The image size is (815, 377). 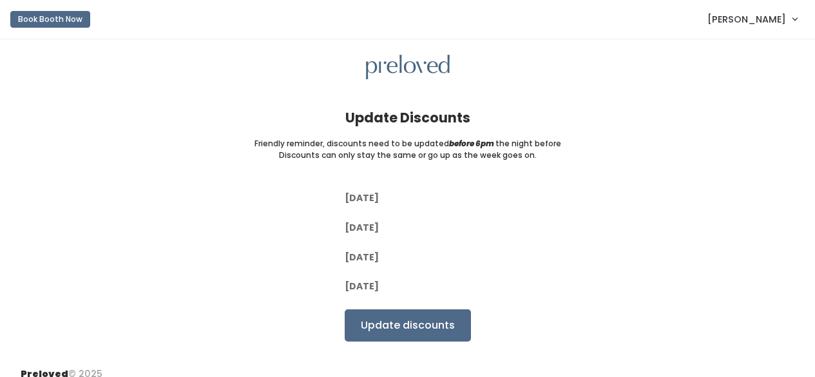 I want to click on img: preloved logo, so click(x=408, y=67).